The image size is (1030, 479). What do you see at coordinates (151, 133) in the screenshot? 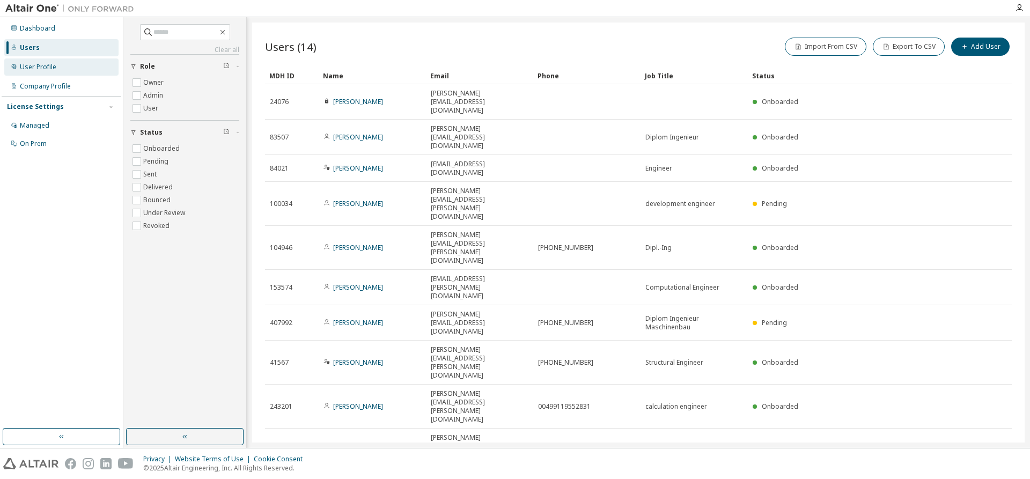
I see `span: Status` at bounding box center [151, 133].